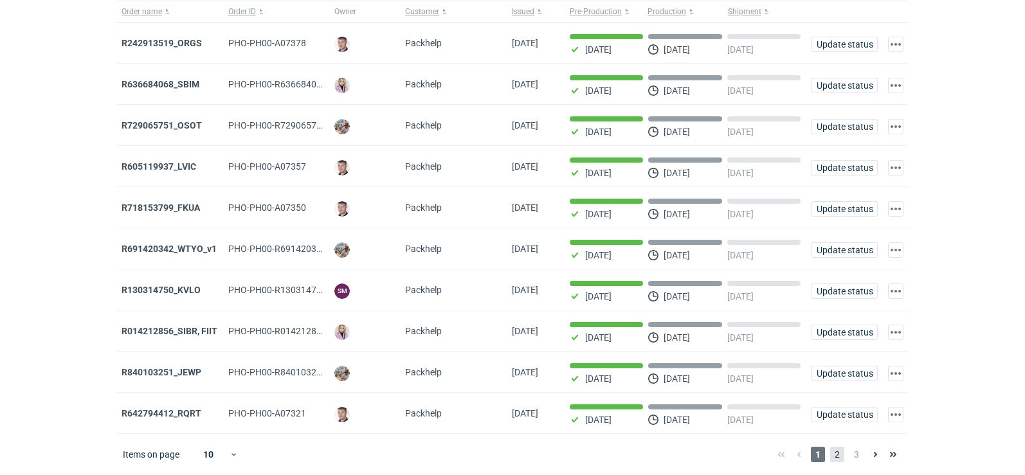  Describe the element at coordinates (161, 372) in the screenshot. I see `a: R840103251_JEWP` at that location.